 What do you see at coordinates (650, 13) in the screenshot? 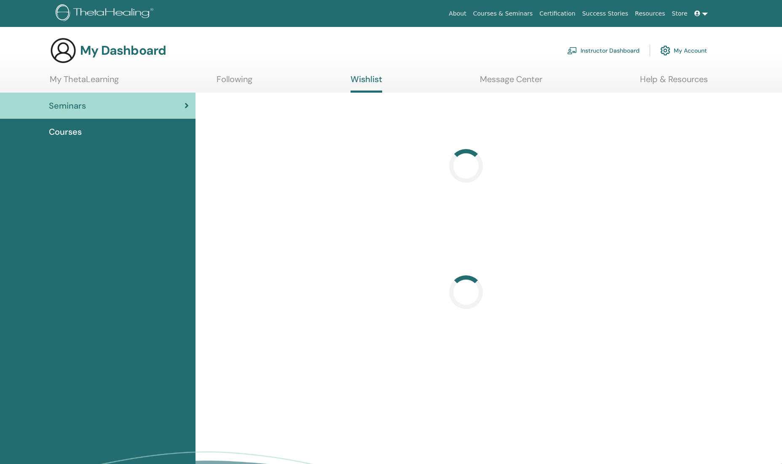
I see `a: Resources` at bounding box center [650, 13].